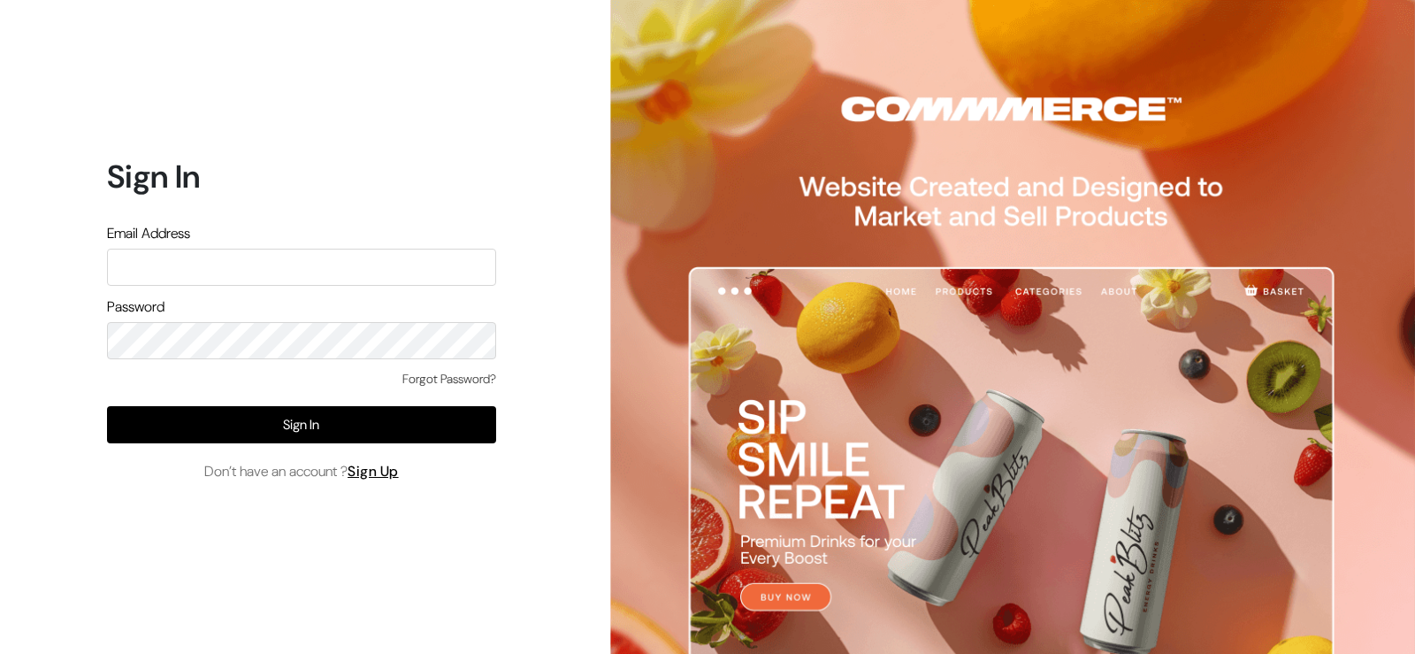 The height and width of the screenshot is (654, 1415). What do you see at coordinates (135, 307) in the screenshot?
I see `label: Password` at bounding box center [135, 307].